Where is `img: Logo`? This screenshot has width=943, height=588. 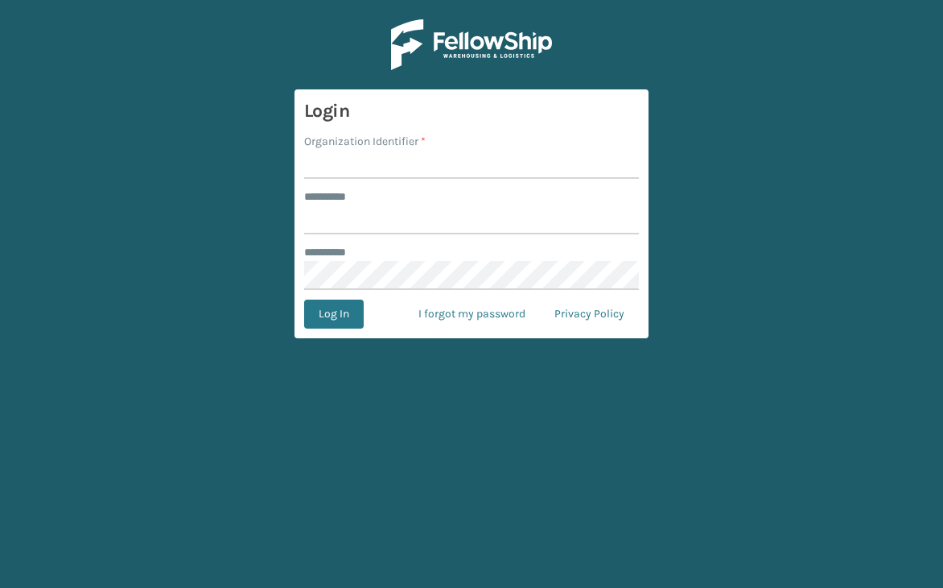
img: Logo is located at coordinates (472, 44).